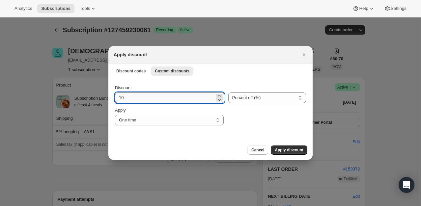  What do you see at coordinates (123, 88) in the screenshot?
I see `span: Discount` at bounding box center [123, 88].